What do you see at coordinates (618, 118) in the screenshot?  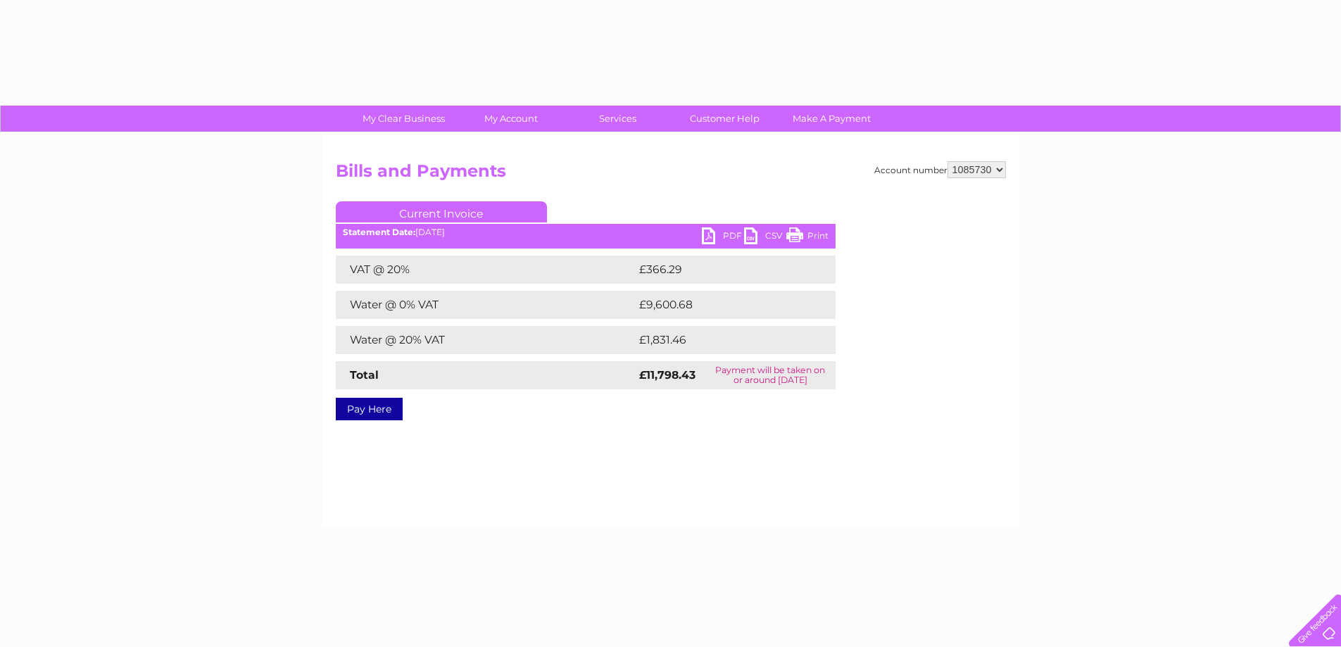 I see `a: Services` at bounding box center [618, 118].